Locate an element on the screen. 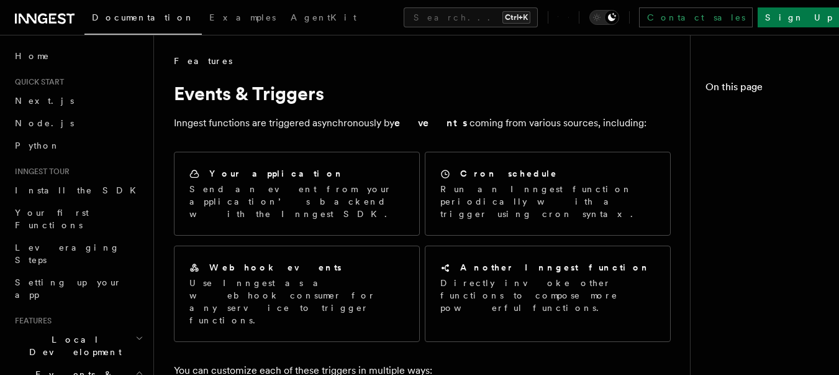  span: AgentKit is located at coordinates (324, 17).